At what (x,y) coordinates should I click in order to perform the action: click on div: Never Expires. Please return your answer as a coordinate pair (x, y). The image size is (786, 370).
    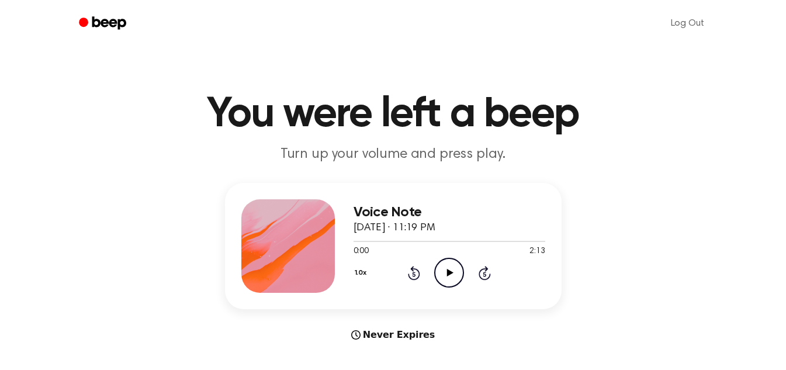
    Looking at the image, I should click on (393, 335).